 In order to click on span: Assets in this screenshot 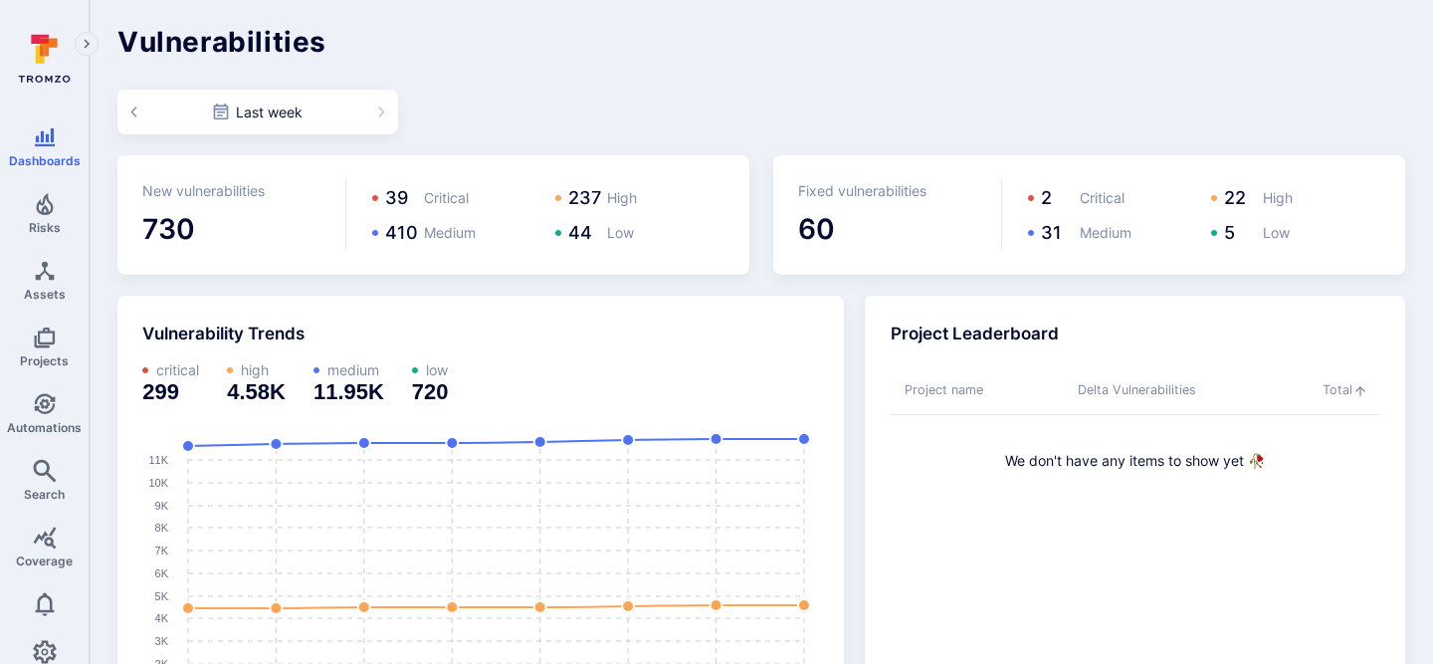, I will do `click(45, 294)`.